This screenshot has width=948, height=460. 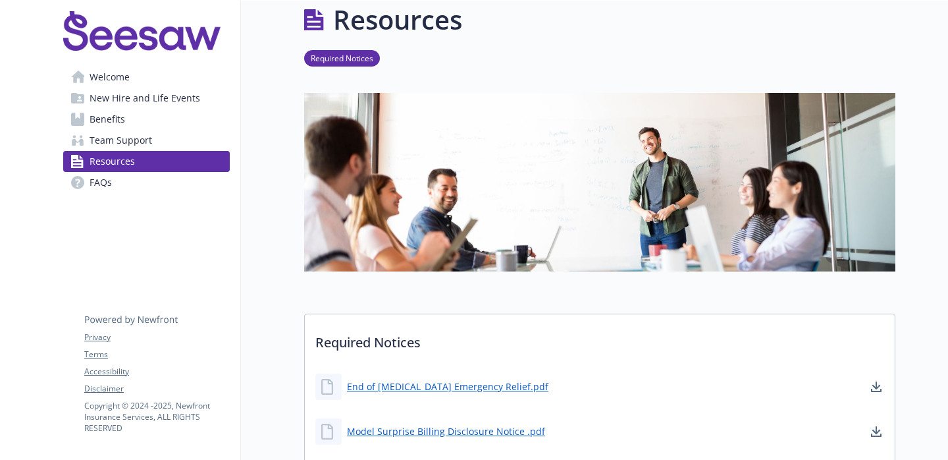 I want to click on a: Privacy, so click(x=157, y=337).